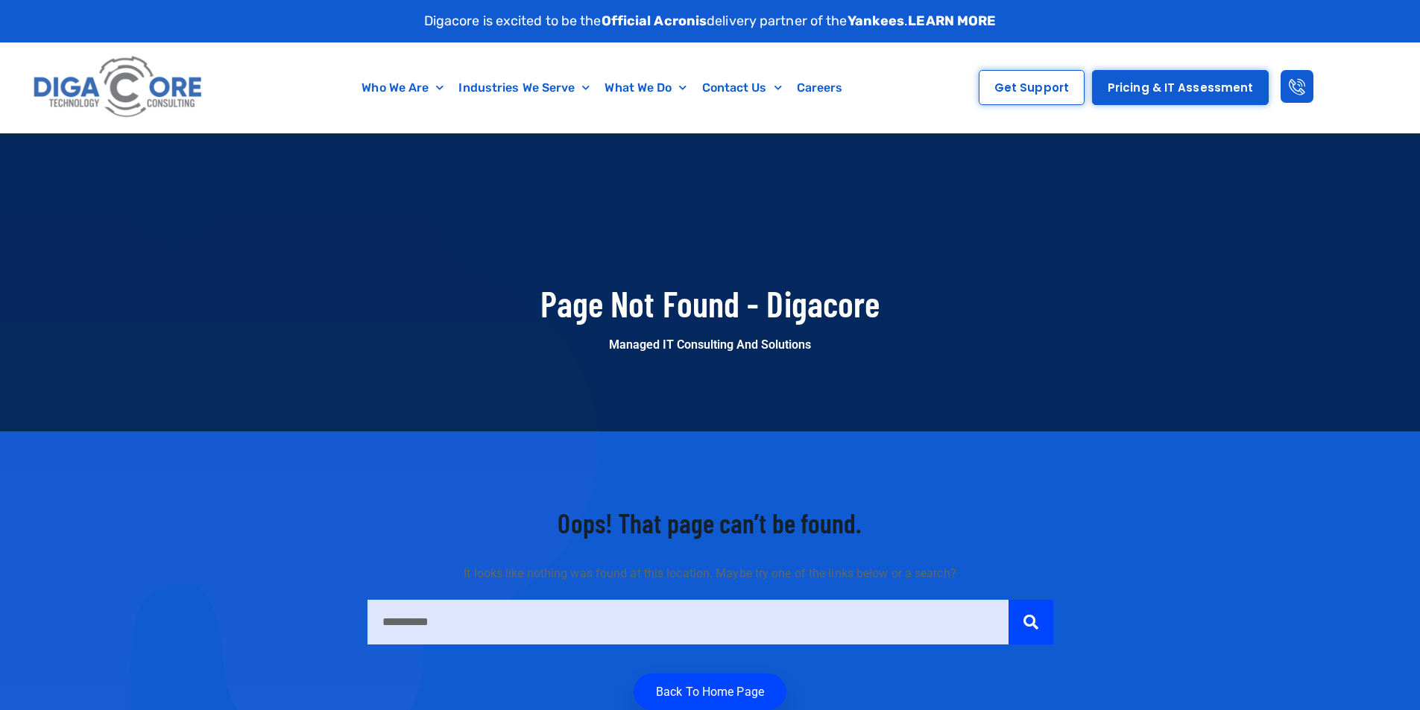  Describe the element at coordinates (710, 523) in the screenshot. I see `h3: Oops! That page can’t be found.` at that location.